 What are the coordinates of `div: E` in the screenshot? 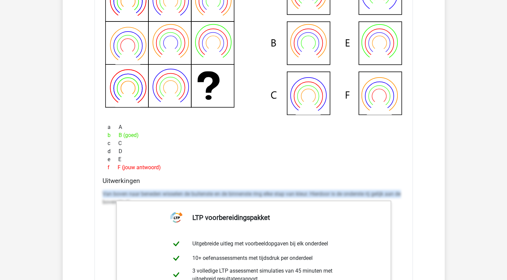 It's located at (254, 159).